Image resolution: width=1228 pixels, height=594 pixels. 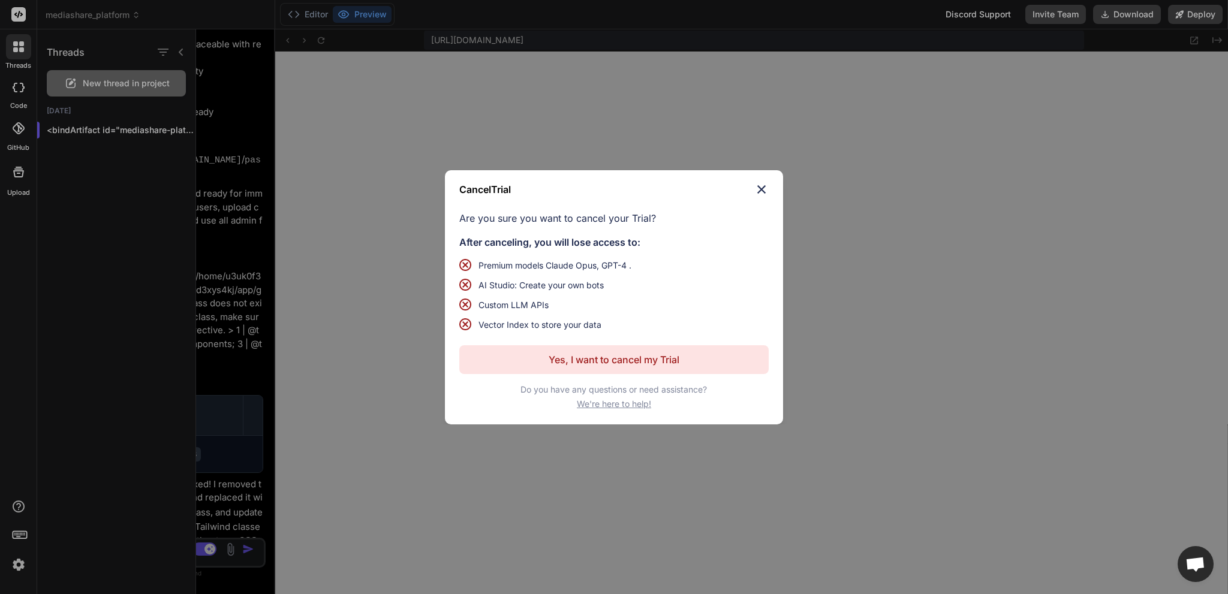 What do you see at coordinates (614, 397) in the screenshot?
I see `p: Do you have any questions or need assistance?` at bounding box center [614, 397].